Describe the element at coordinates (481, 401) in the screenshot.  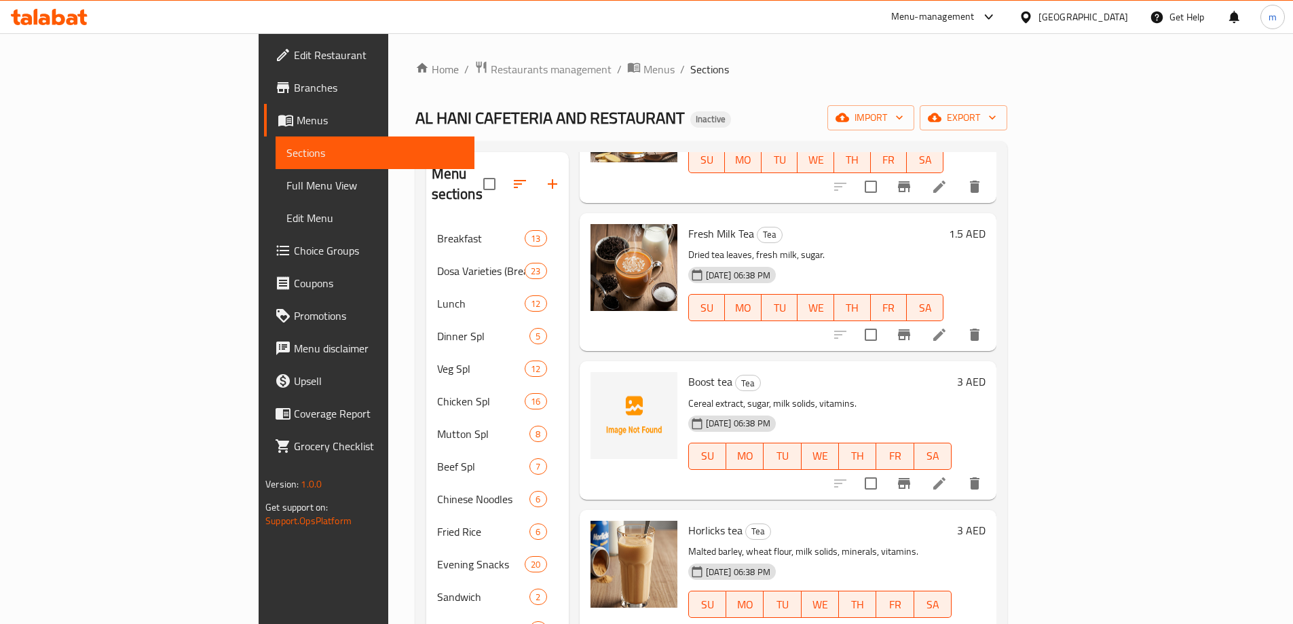
I see `span: Chicken Spl` at that location.